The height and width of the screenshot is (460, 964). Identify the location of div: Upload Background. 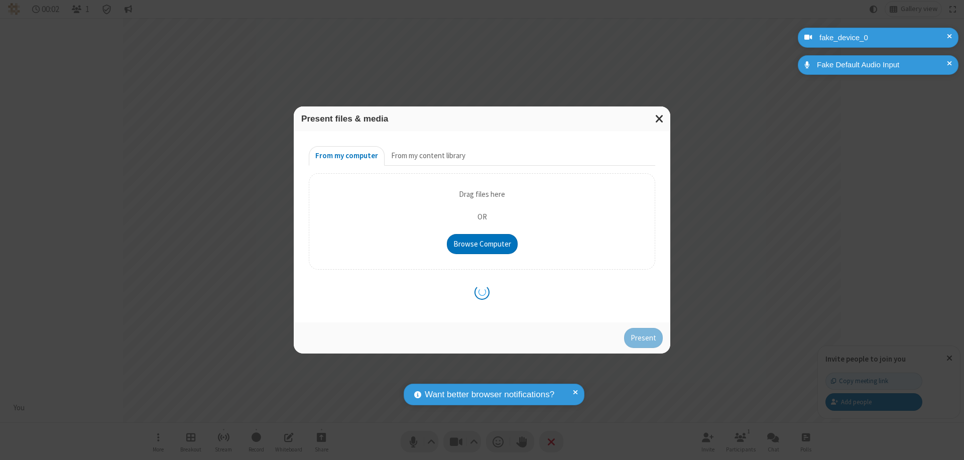
(482, 221).